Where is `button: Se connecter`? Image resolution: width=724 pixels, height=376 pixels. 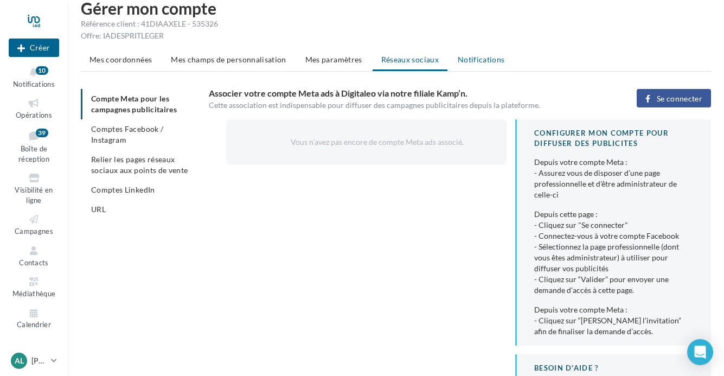 button: Se connecter is located at coordinates (673, 98).